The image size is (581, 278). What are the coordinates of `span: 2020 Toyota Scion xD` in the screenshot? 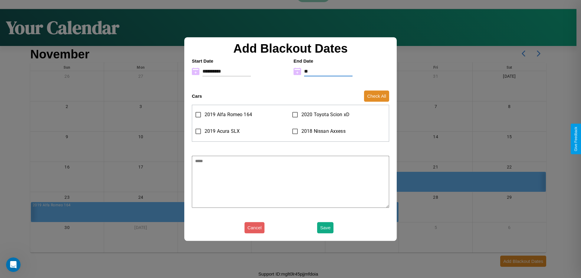 It's located at (326, 115).